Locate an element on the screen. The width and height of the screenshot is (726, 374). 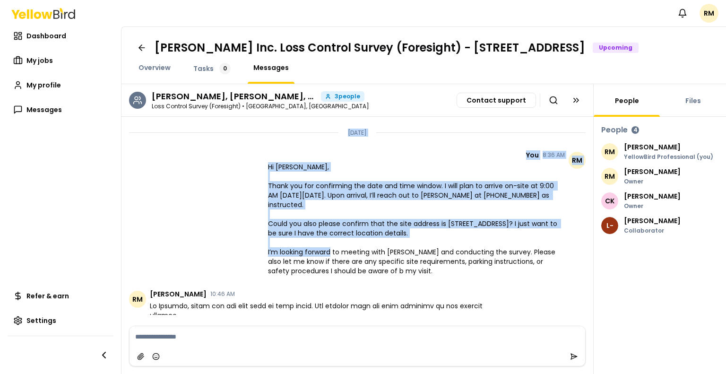
h3: People is located at coordinates (614, 130).